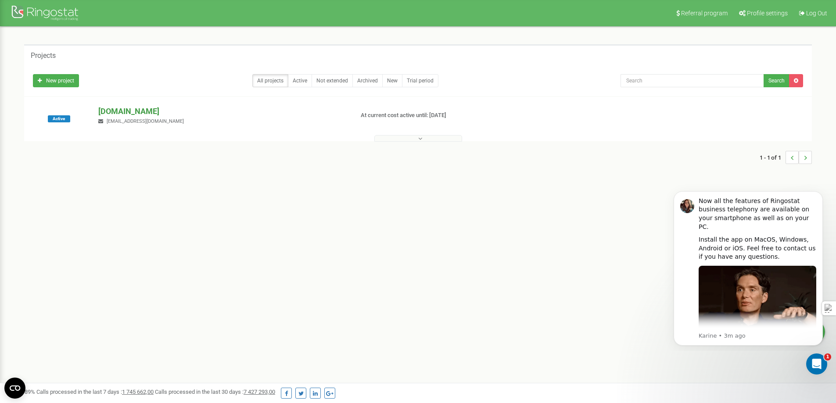 The width and height of the screenshot is (836, 403). I want to click on span: Calls processed in the last 7 days :, so click(95, 392).